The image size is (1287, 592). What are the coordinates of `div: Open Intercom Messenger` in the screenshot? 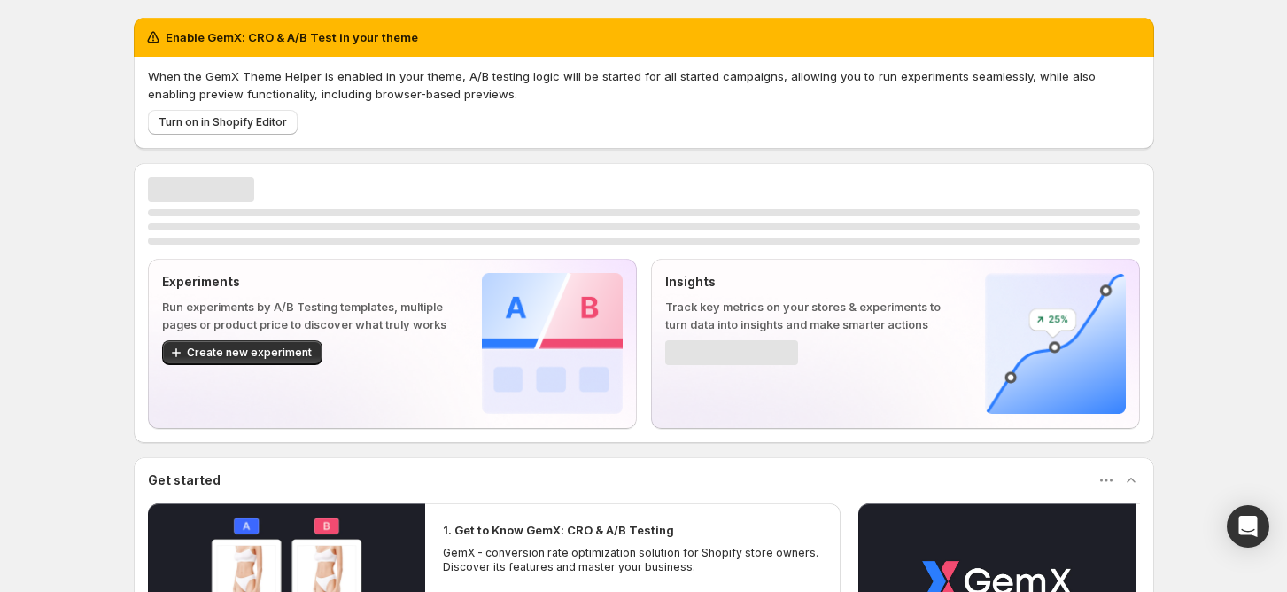 It's located at (1248, 526).